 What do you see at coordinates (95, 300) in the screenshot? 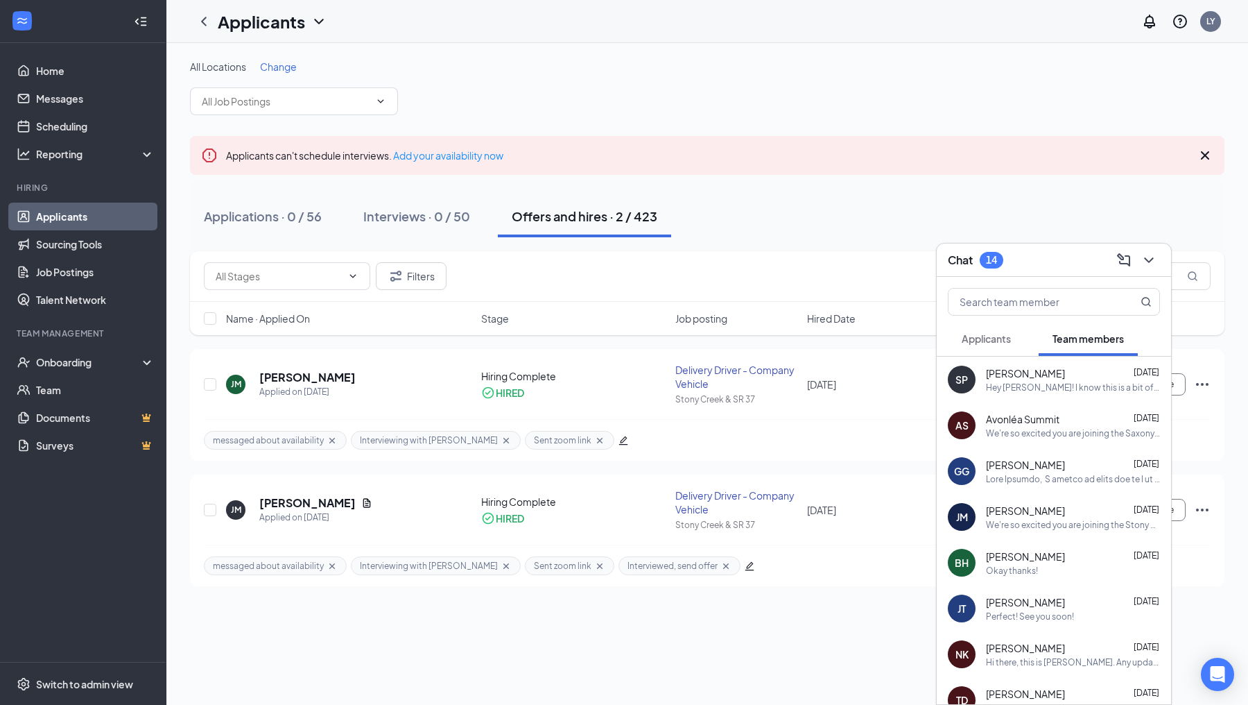
I see `a: Talent Network` at bounding box center [95, 300].